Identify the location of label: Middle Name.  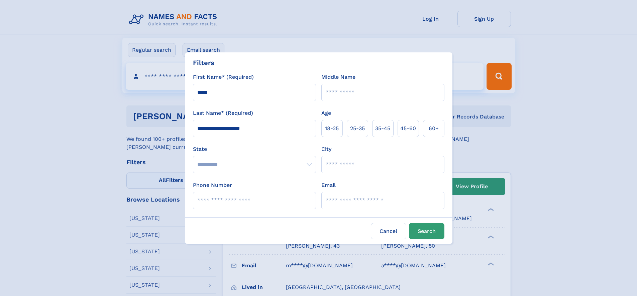
(338, 77).